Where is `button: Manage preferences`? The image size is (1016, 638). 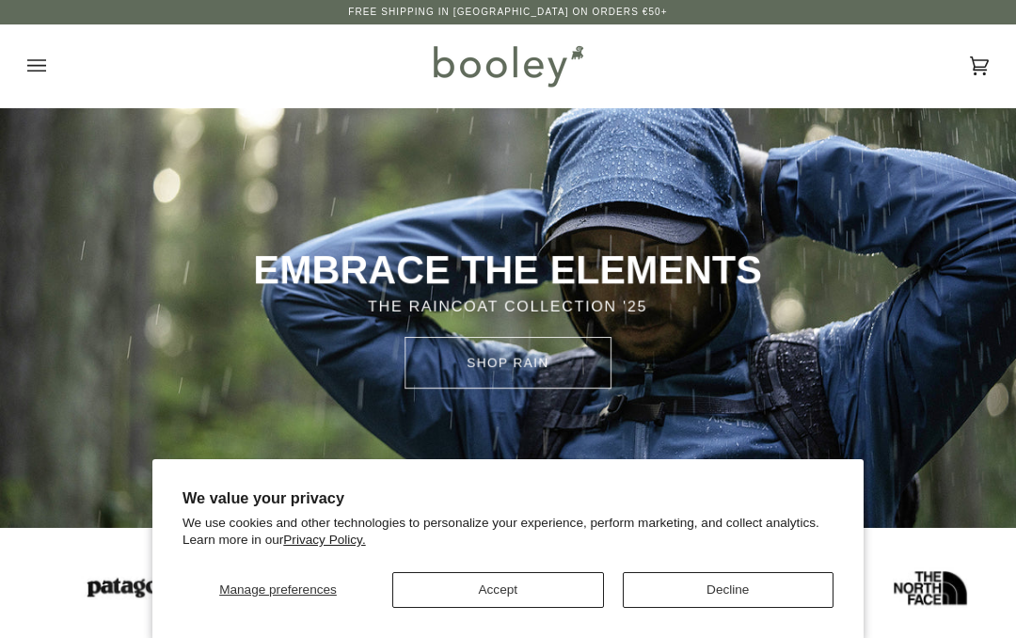
button: Manage preferences is located at coordinates (278, 590).